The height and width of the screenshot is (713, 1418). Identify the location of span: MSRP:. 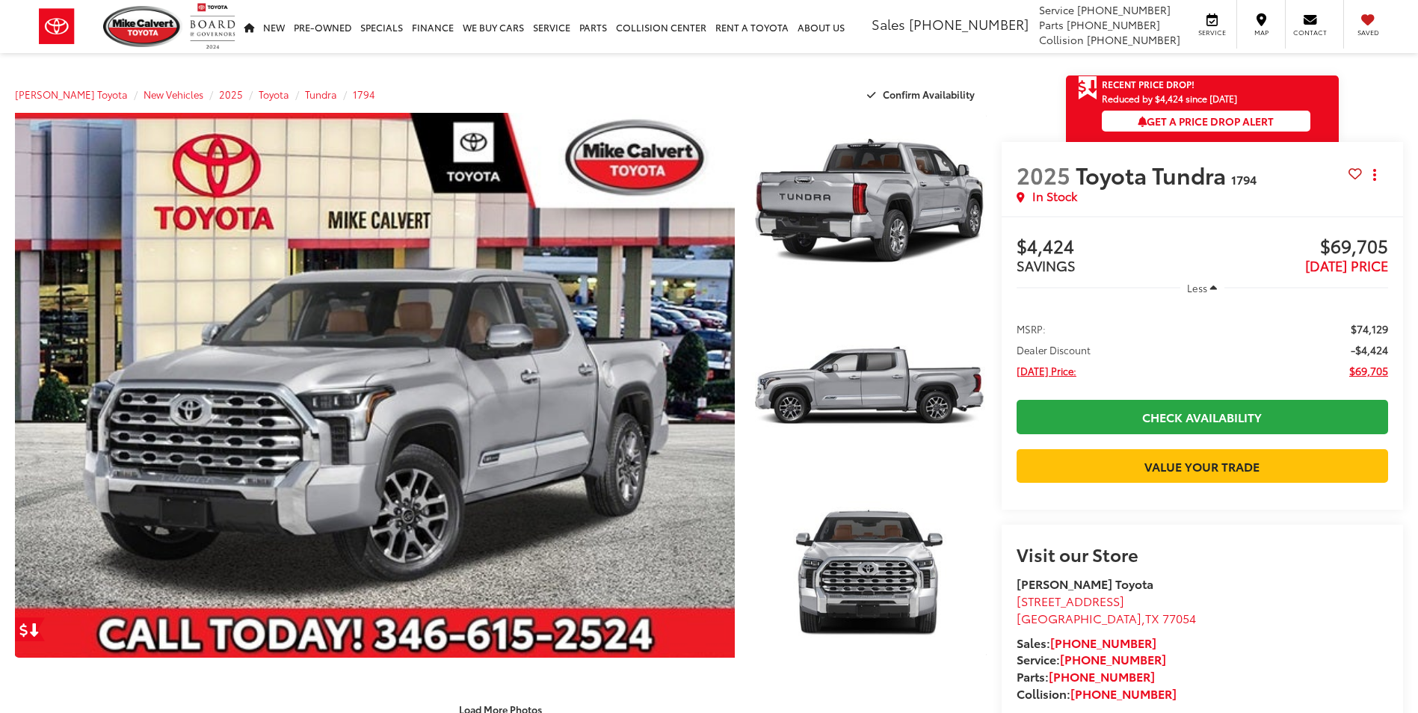
(1031, 329).